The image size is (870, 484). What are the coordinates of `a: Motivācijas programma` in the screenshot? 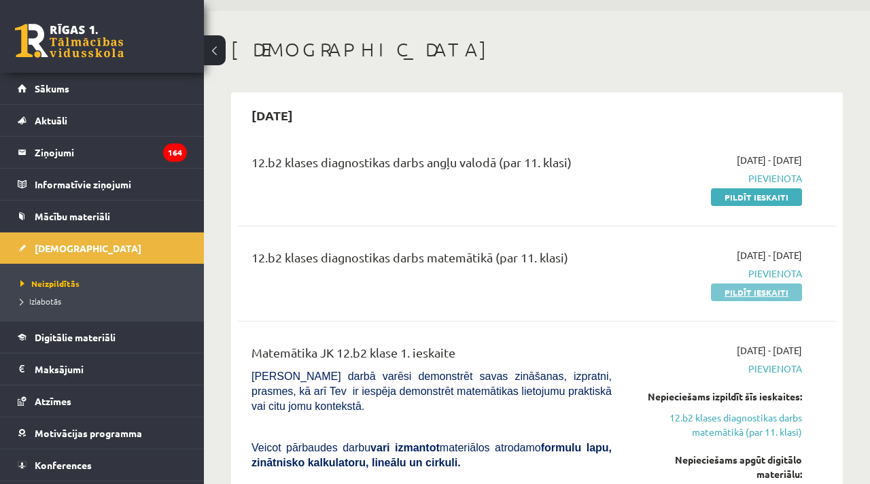 It's located at (102, 433).